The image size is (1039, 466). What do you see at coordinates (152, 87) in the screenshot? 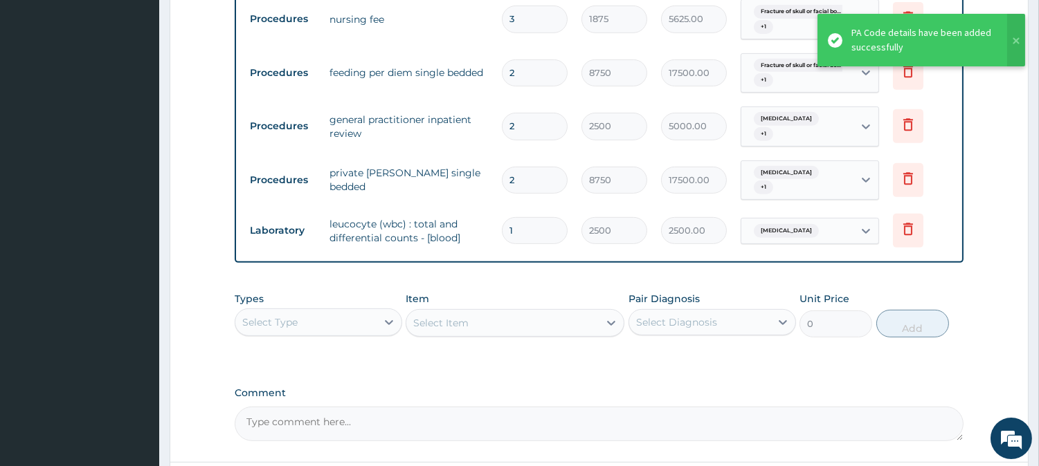
I see `div: Chat with us now` at bounding box center [152, 87].